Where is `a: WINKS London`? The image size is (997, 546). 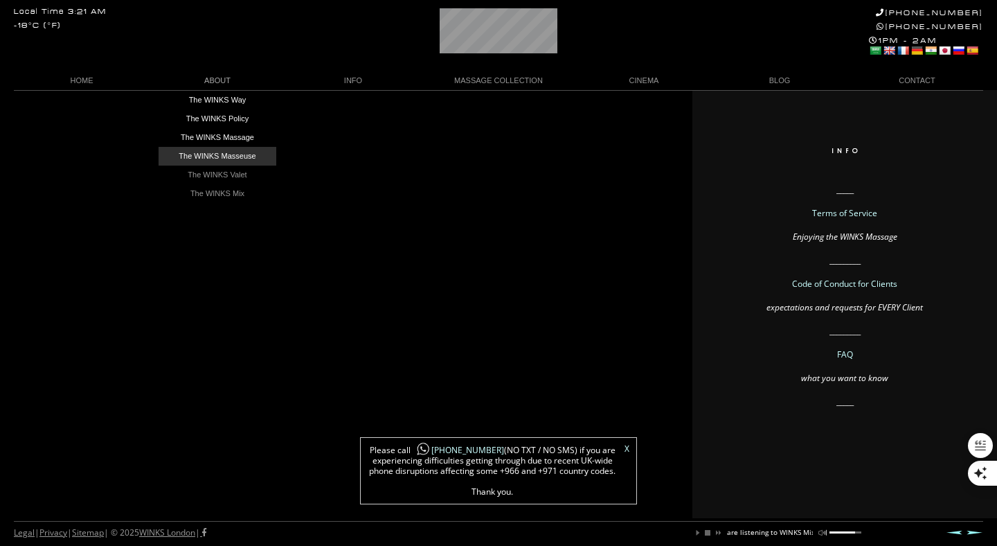 a: WINKS London is located at coordinates (167, 532).